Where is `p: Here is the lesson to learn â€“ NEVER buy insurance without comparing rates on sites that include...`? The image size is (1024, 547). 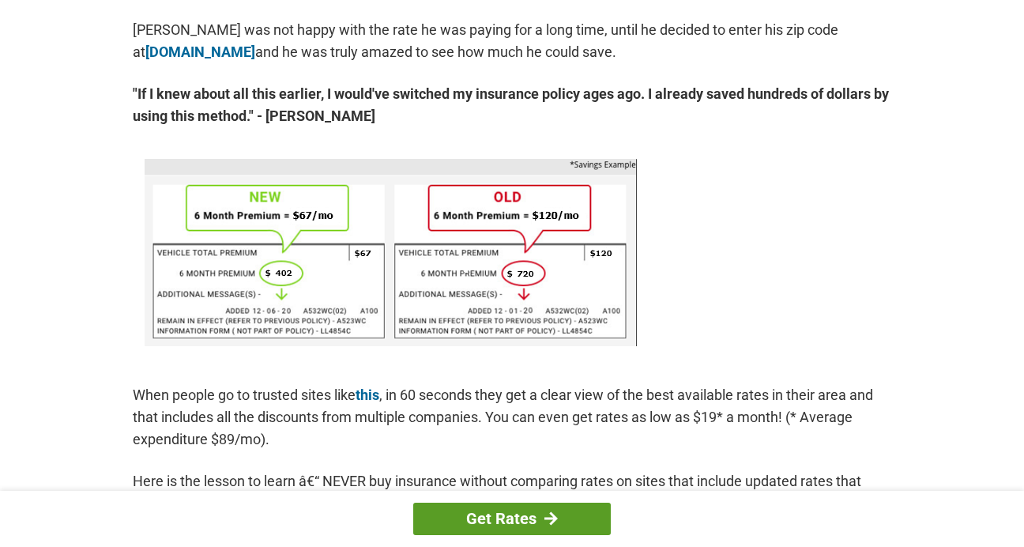 p: Here is the lesson to learn â€“ NEVER buy insurance without comparing rates on sites that include... is located at coordinates (512, 503).